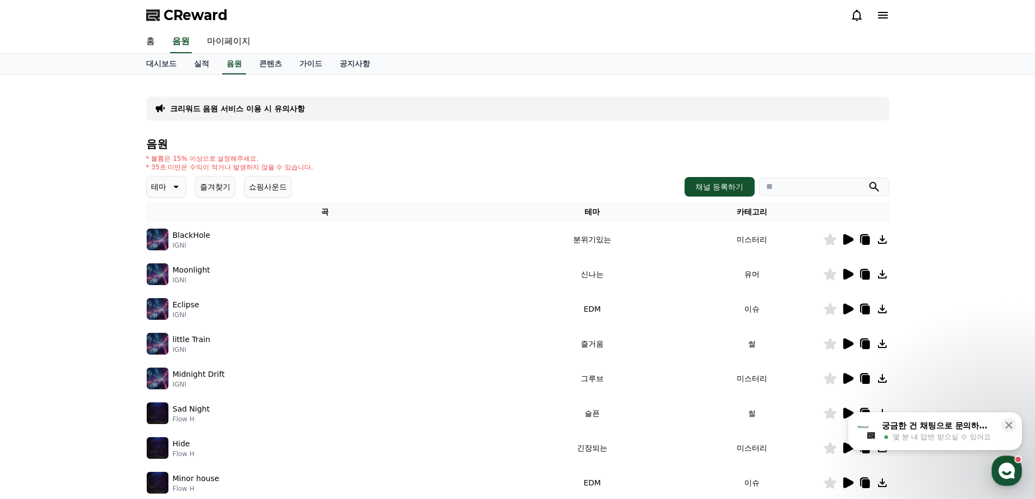  Describe the element at coordinates (271, 64) in the screenshot. I see `a: 콘텐츠` at that location.